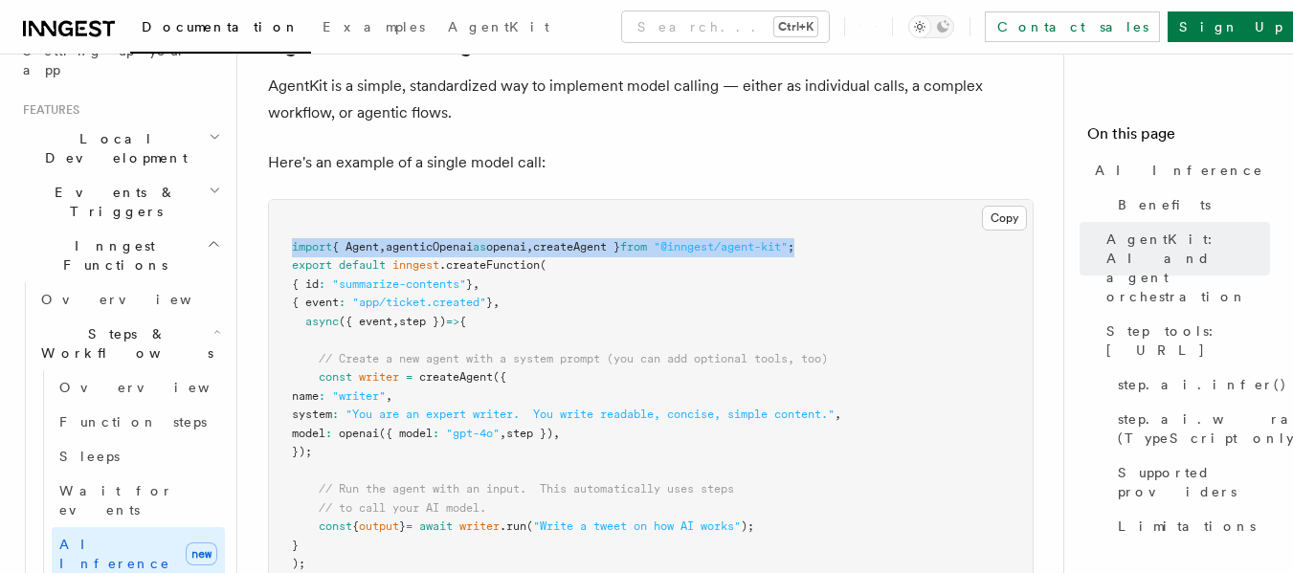  What do you see at coordinates (112, 202) in the screenshot?
I see `span: Events & Triggers` at bounding box center [112, 202].